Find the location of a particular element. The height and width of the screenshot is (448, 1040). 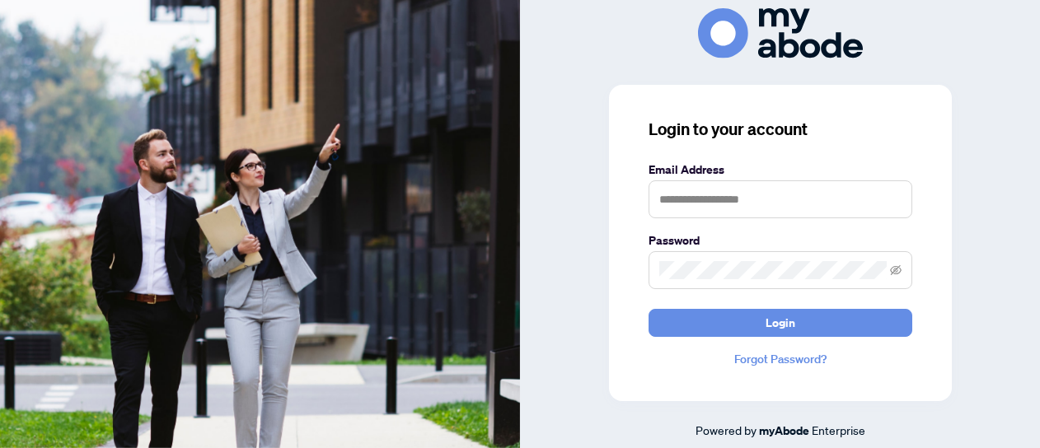

button: Login is located at coordinates (780, 323).